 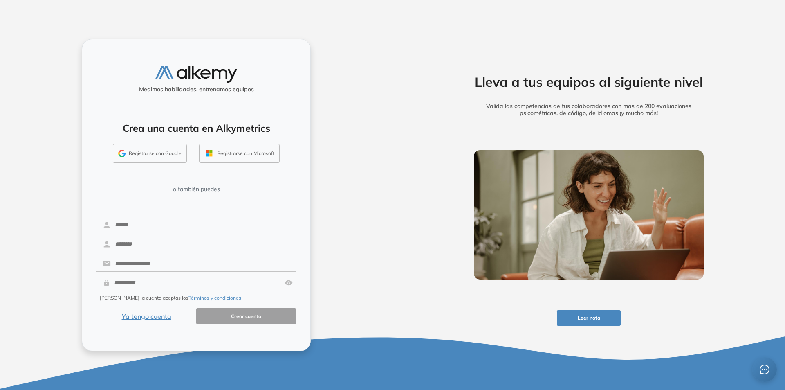 I want to click on span: o también puedes, so click(x=196, y=189).